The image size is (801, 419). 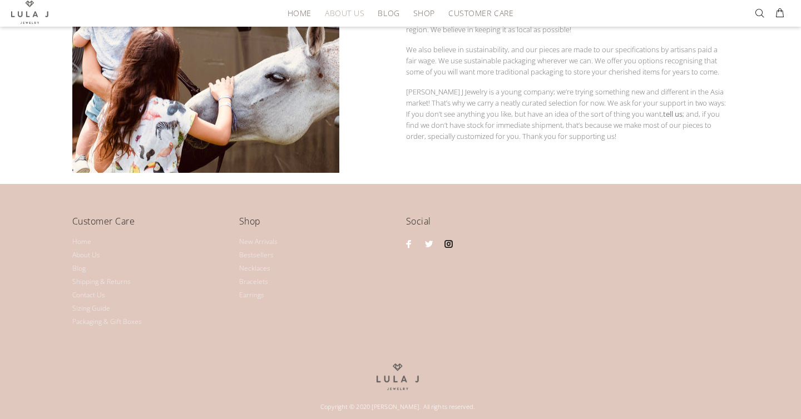 I want to click on a: Packaging & Gift Boxes, so click(x=107, y=322).